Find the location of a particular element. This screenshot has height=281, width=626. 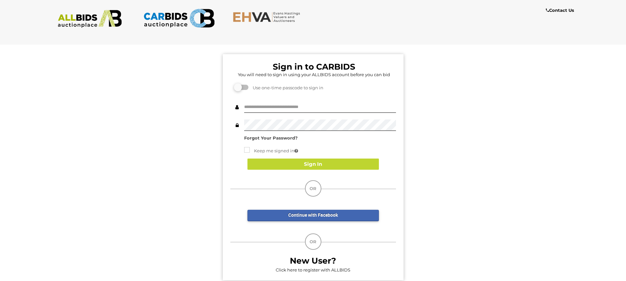

b: Sign in to CARBIDS is located at coordinates (314, 67).